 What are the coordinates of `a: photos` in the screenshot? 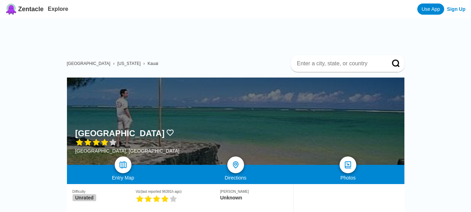 It's located at (348, 165).